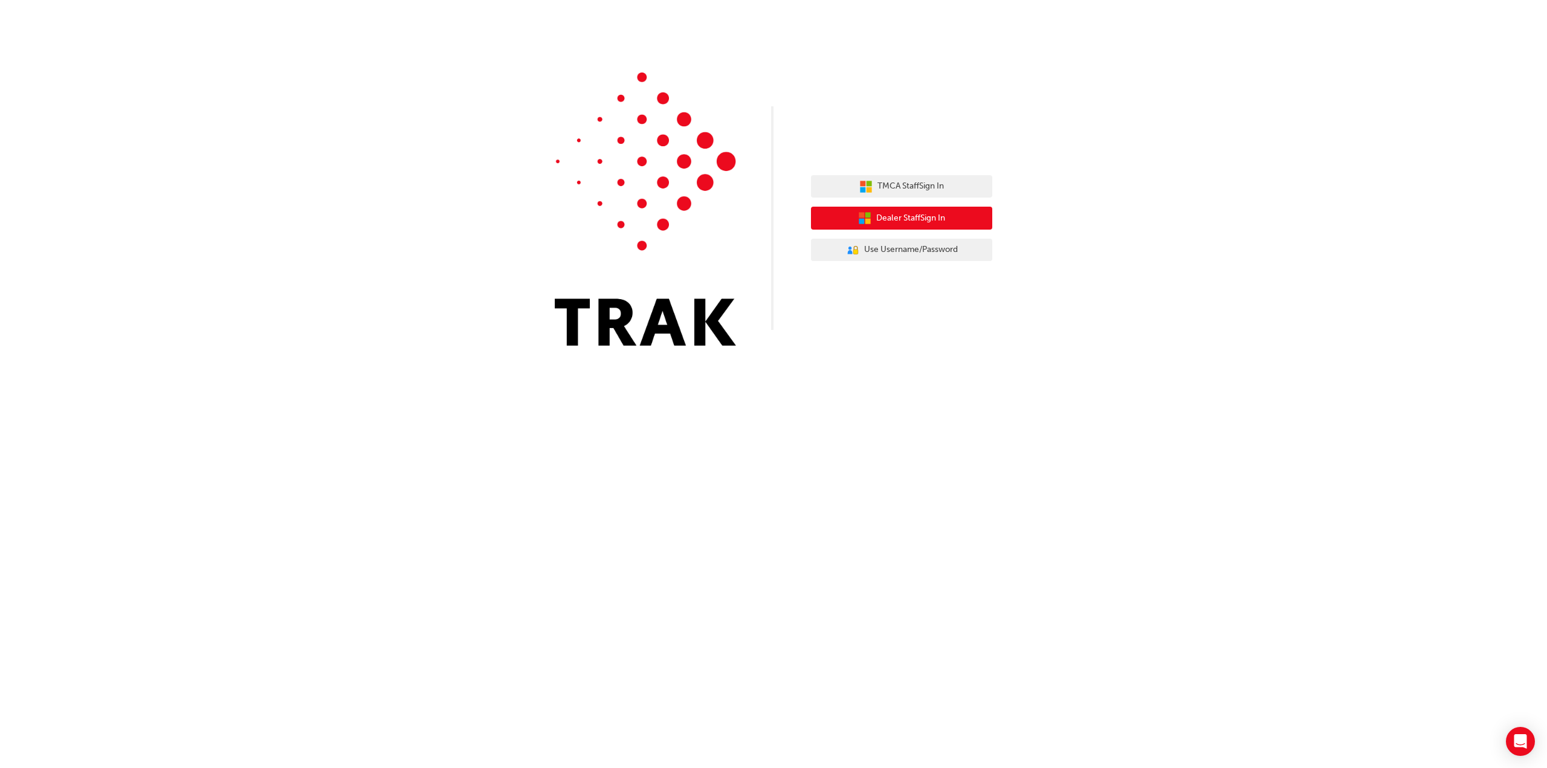  I want to click on img: Trak, so click(646, 209).